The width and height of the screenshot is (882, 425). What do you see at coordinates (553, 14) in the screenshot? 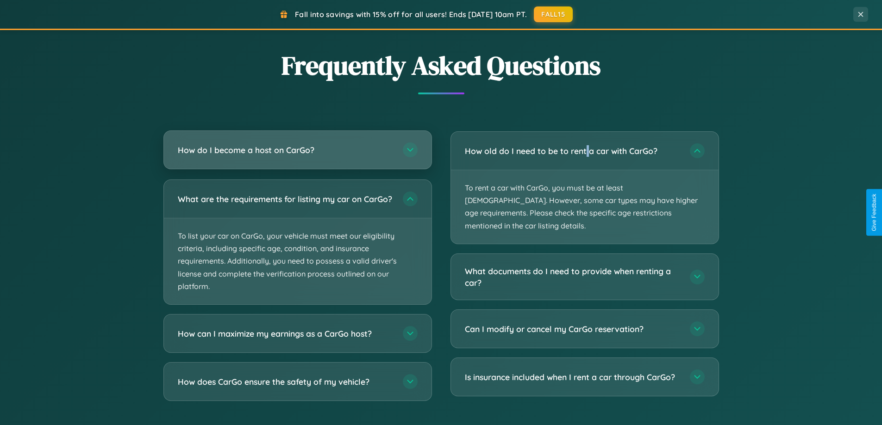
I see `button: FALL15` at bounding box center [553, 14].